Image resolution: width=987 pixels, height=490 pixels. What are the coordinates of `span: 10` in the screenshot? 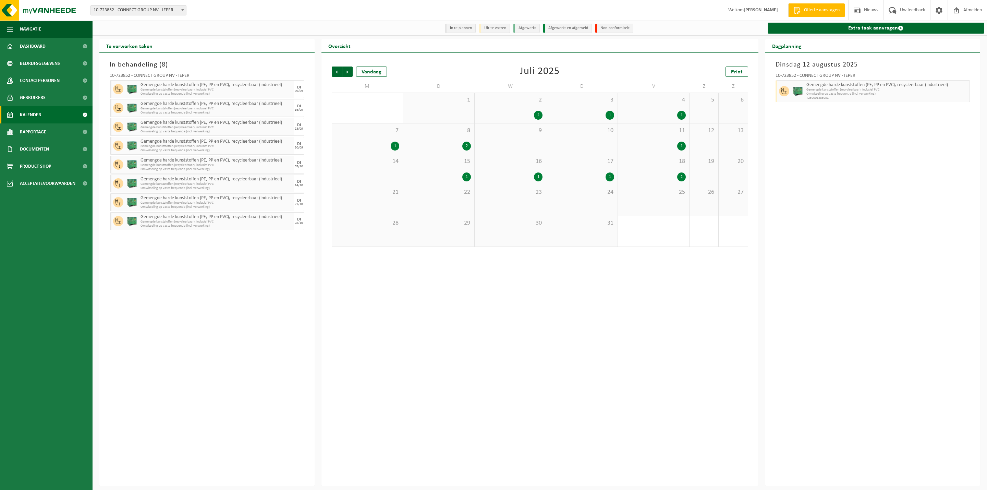 It's located at (582, 131).